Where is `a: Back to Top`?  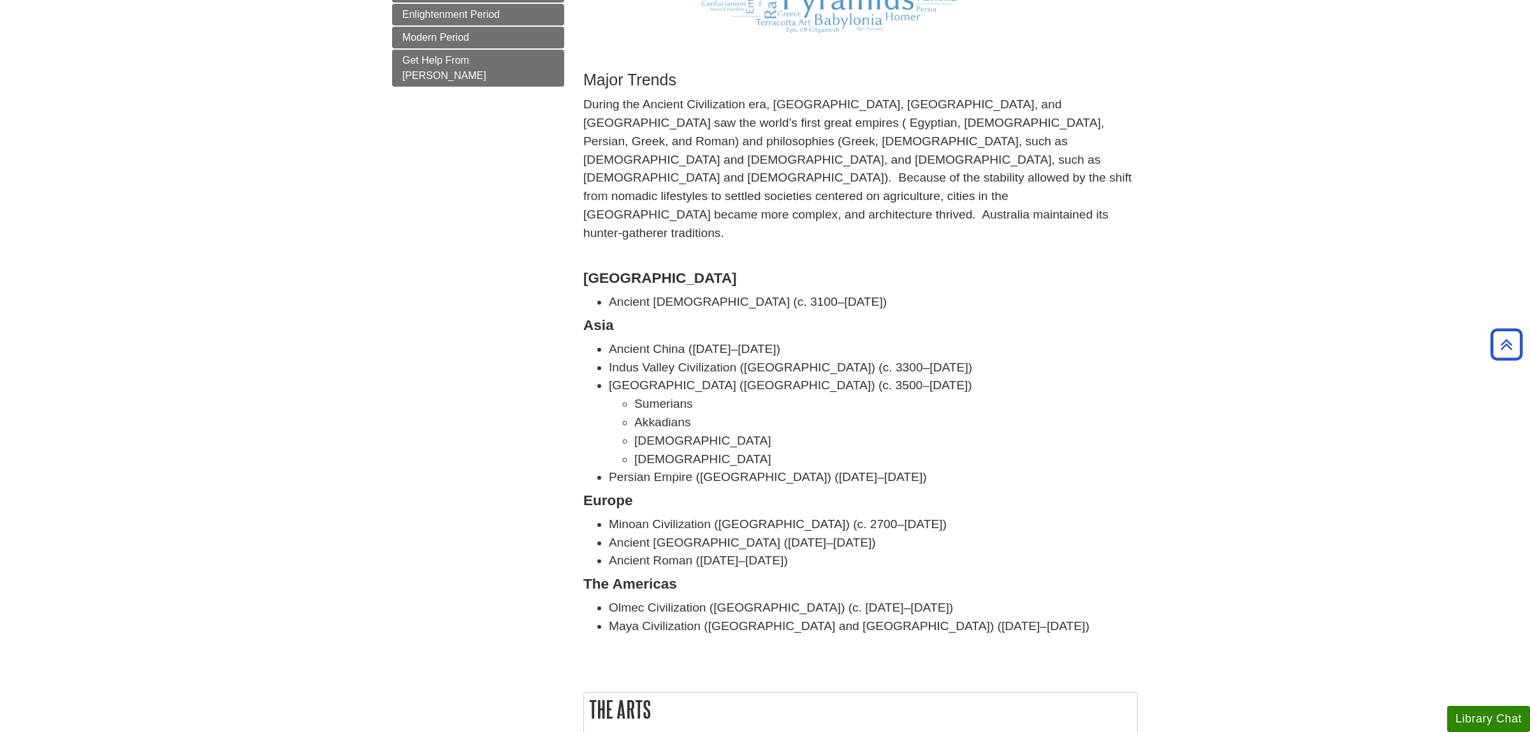
a: Back to Top is located at coordinates (1506, 344).